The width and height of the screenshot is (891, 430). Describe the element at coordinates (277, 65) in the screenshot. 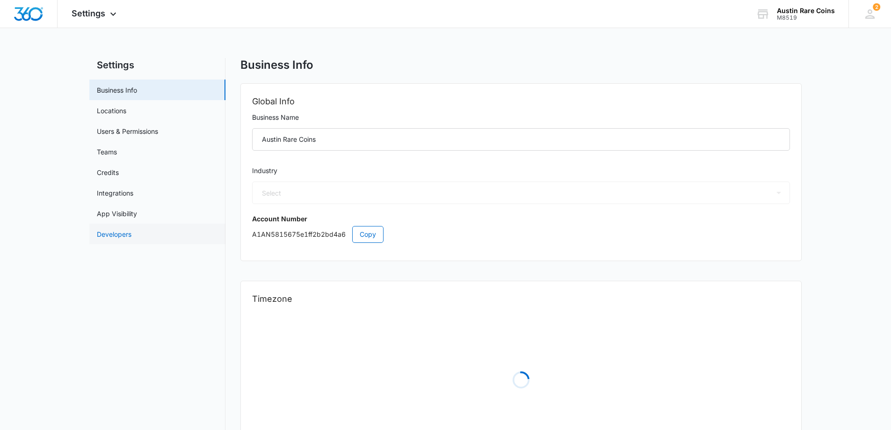

I see `h1: Business Info` at that location.